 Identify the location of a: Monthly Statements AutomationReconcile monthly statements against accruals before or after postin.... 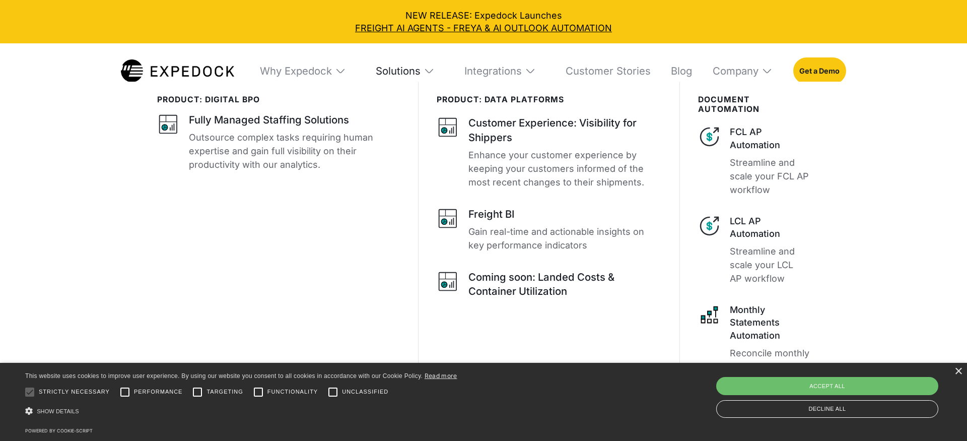
(754, 359).